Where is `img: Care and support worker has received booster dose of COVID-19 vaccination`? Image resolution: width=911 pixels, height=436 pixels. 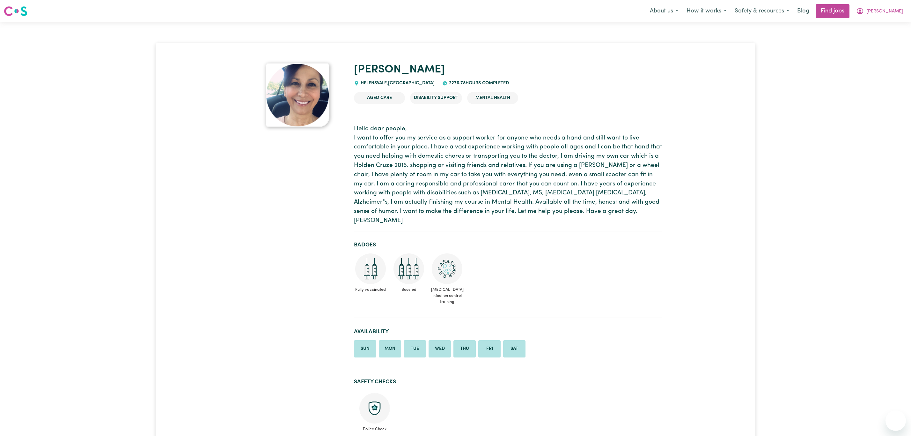
img: Care and support worker has received booster dose of COVID-19 vaccination is located at coordinates (409, 269).